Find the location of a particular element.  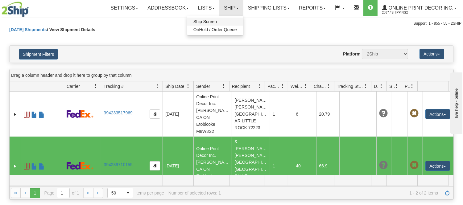

span: Carrier is located at coordinates (73, 86).